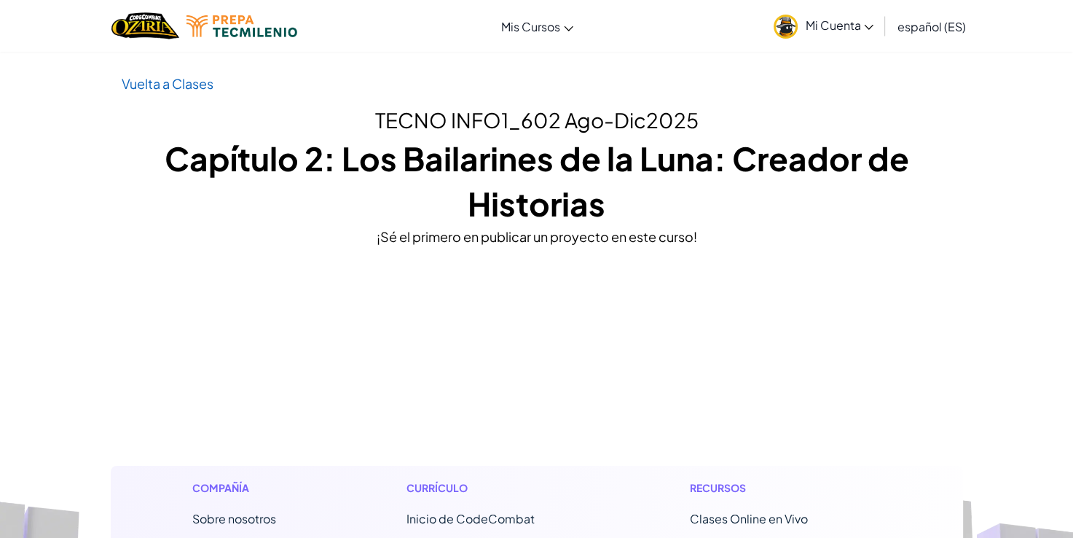 The image size is (1073, 538). What do you see at coordinates (749, 518) in the screenshot?
I see `a: Clases Online en Vivo` at bounding box center [749, 518].